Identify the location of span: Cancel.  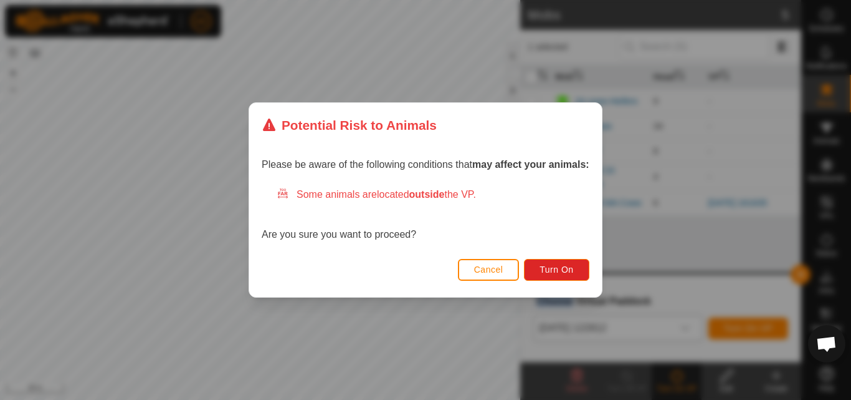
(489, 269).